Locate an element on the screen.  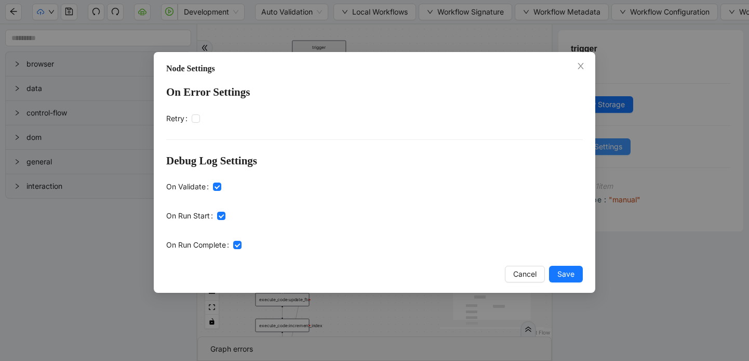
span: On Run Complete is located at coordinates (196, 245).